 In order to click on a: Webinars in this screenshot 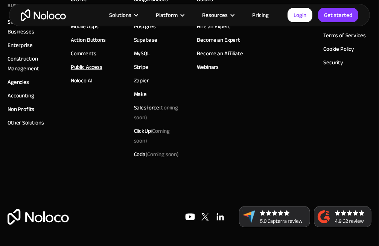, I will do `click(208, 67)`.